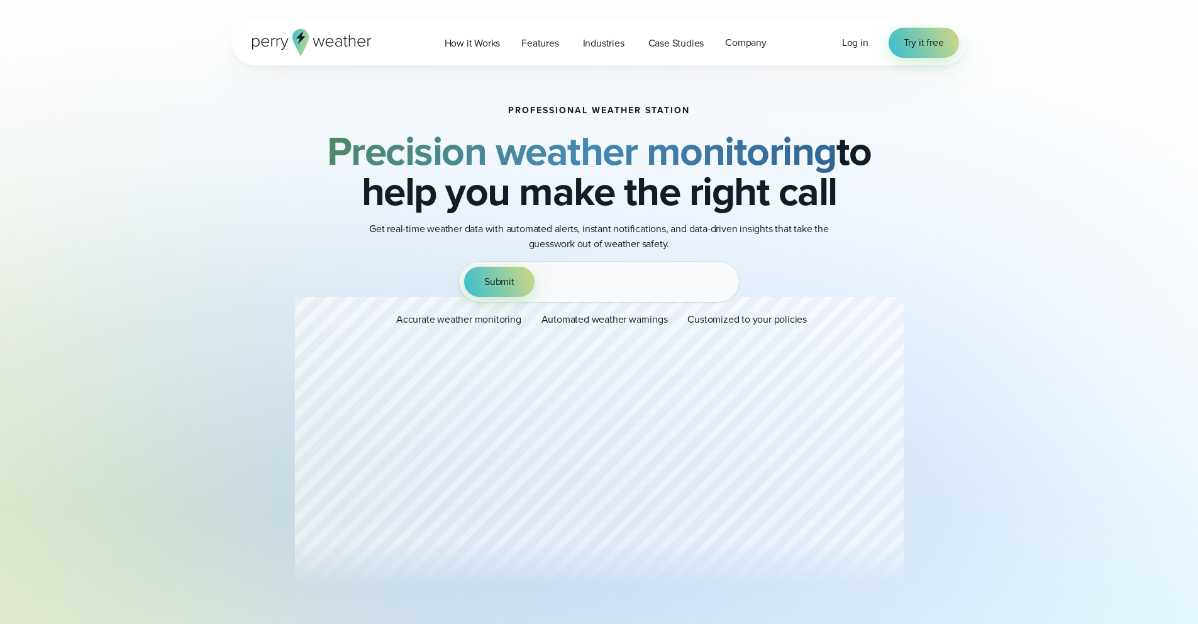 The image size is (1198, 624). I want to click on h1: Professional Weather Station, so click(599, 111).